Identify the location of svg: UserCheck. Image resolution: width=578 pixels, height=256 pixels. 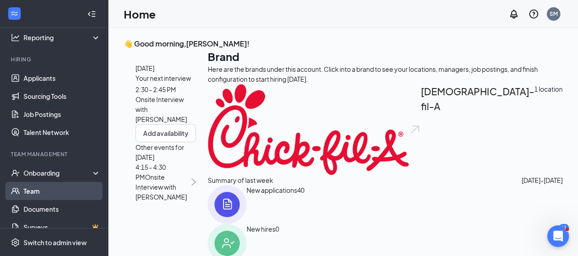
(15, 173).